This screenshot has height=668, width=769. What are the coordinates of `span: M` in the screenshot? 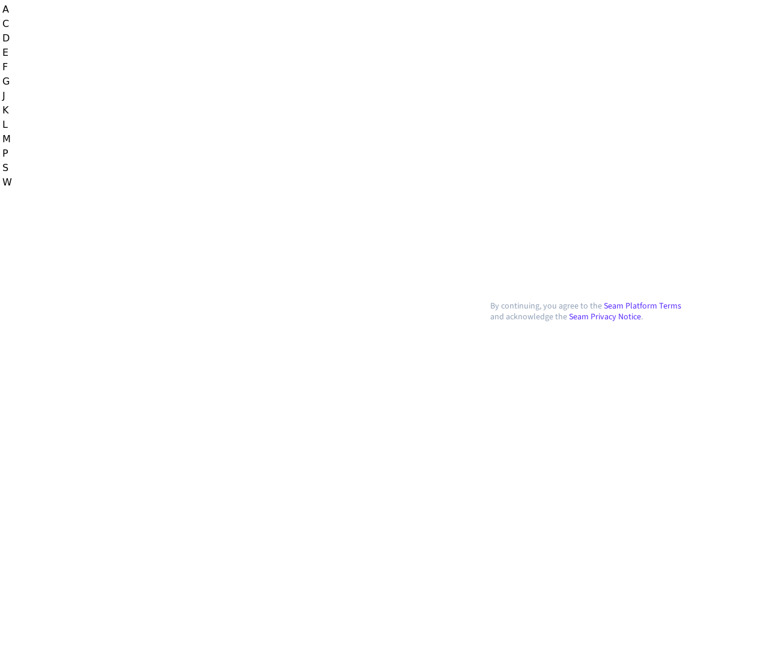 It's located at (7, 139).